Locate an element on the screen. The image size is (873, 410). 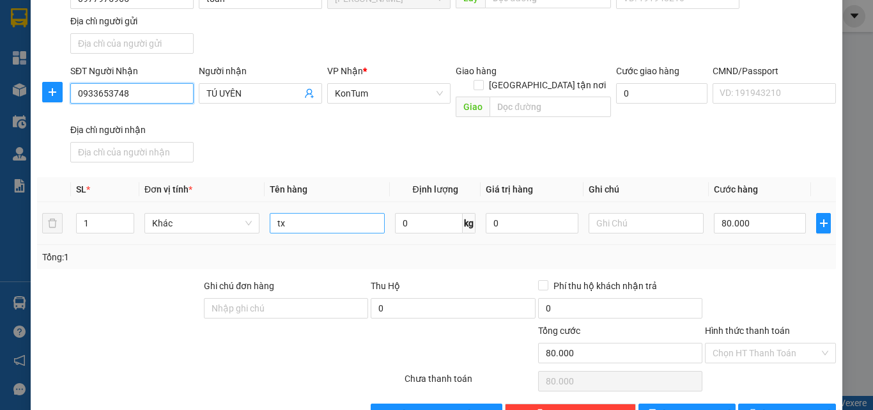
label: Ghi chú đơn hàng is located at coordinates (239, 286).